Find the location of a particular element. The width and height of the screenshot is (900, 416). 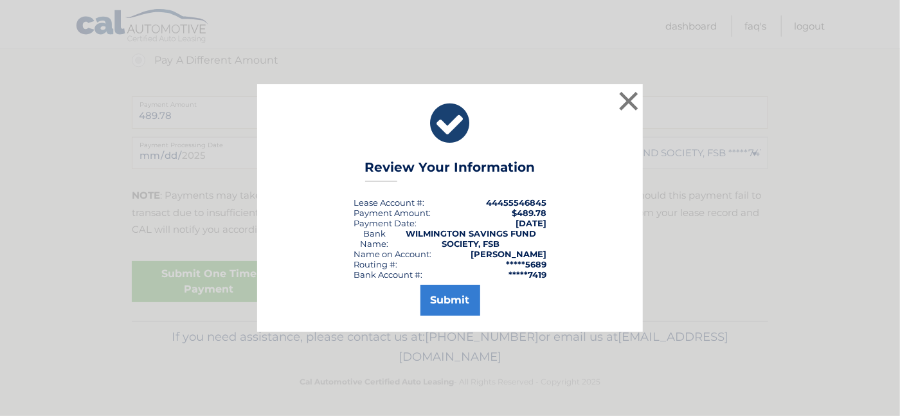

strong: 44455546845 is located at coordinates (516, 203).